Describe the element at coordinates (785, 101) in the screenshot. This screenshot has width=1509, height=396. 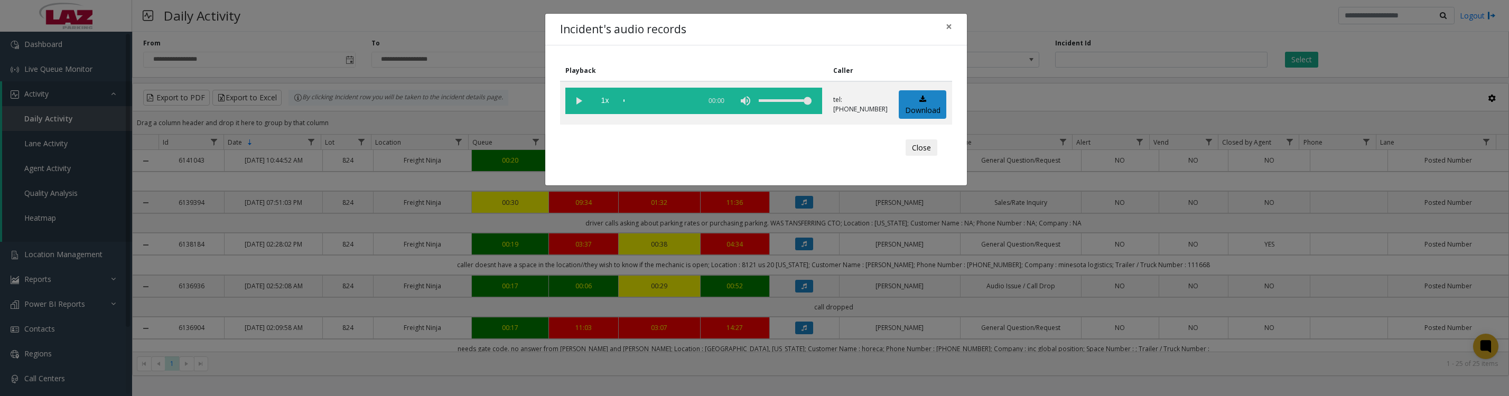
I see `div: volume level` at that location.